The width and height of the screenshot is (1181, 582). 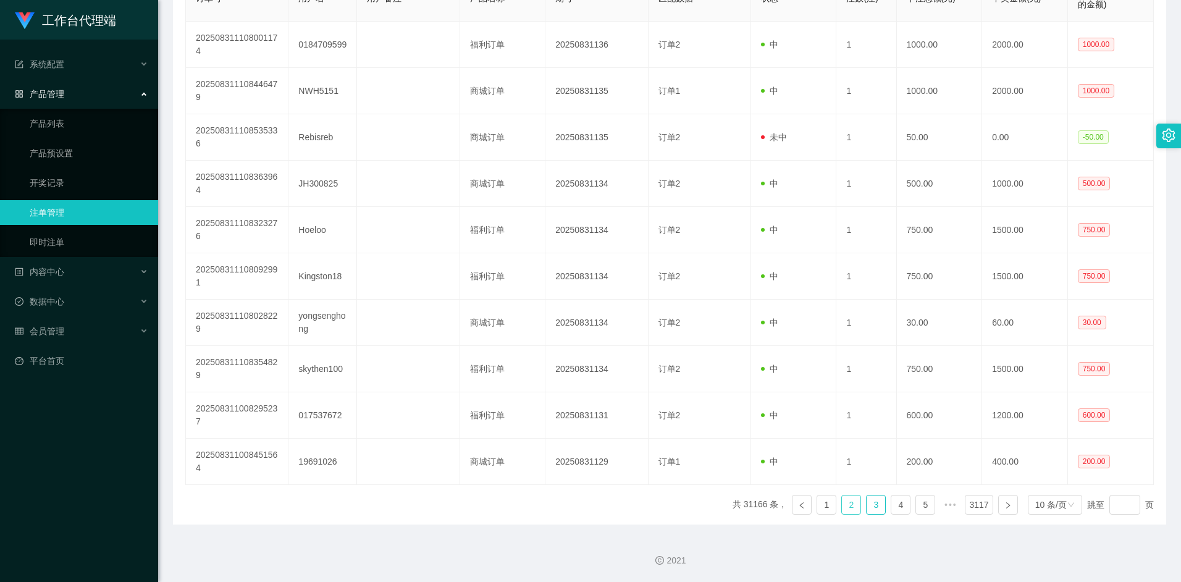 I want to click on div: 2021, so click(x=669, y=560).